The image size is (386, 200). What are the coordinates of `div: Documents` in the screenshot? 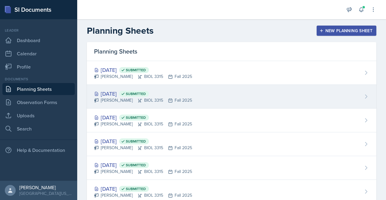 It's located at (39, 79).